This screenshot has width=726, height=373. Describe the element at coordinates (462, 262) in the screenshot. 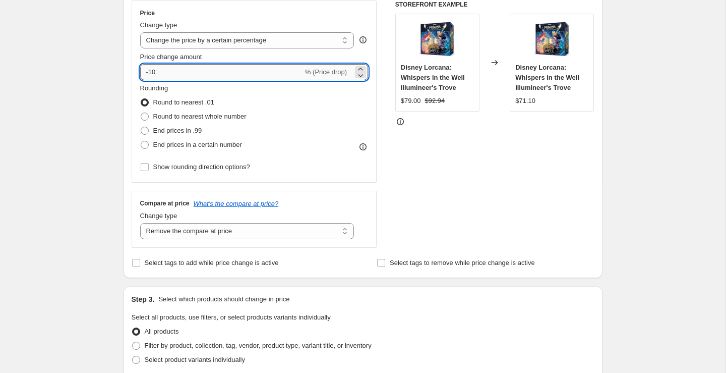

I see `span: Select tags to remove while price change is active` at that location.